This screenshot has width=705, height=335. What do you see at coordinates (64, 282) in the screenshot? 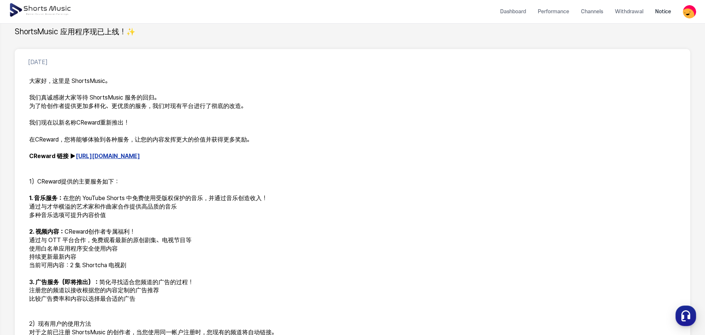
I see `font: 3. 广告服务（即将推出）：` at bounding box center [64, 282].